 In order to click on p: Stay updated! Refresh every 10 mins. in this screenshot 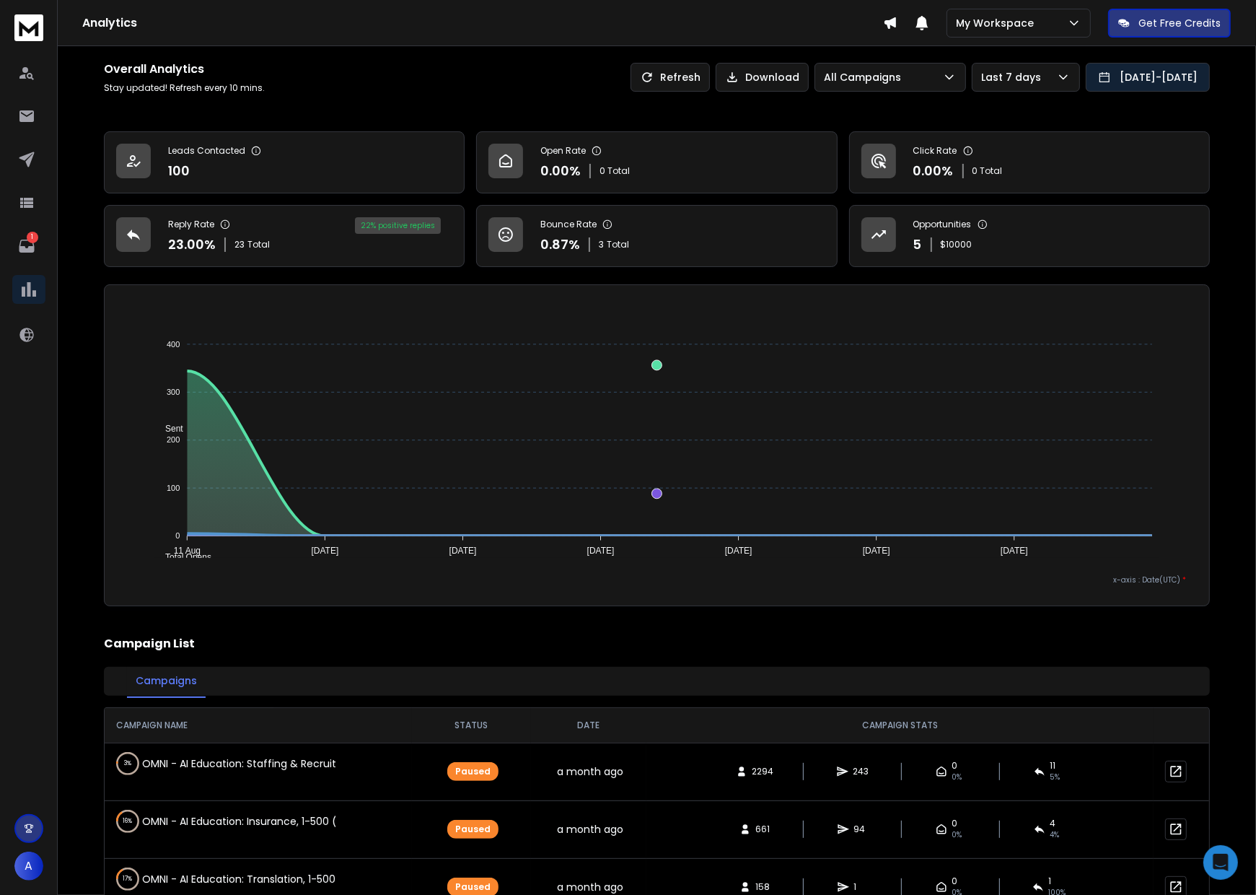, I will do `click(184, 88)`.